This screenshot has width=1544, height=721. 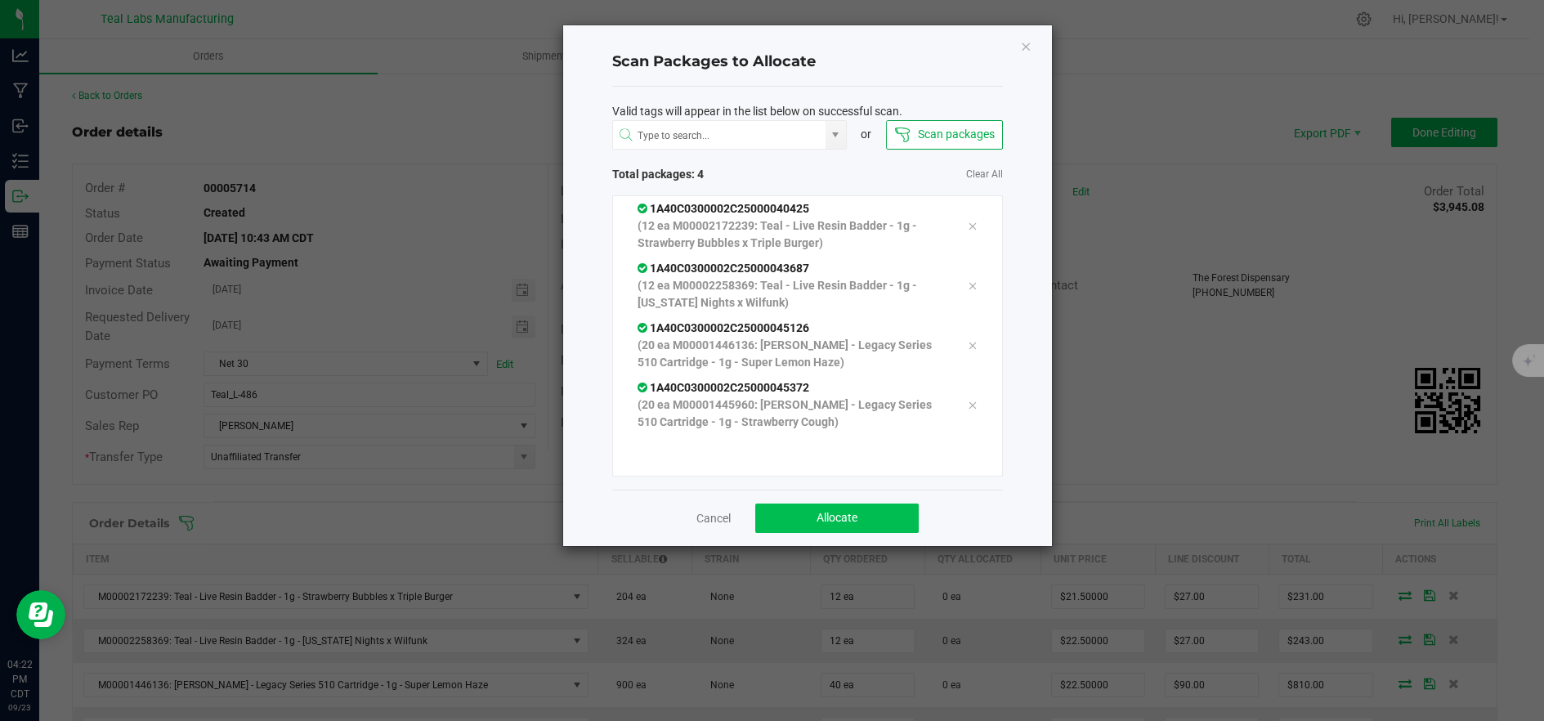 What do you see at coordinates (723, 268) in the screenshot?
I see `span: 1A40C0300002C25000043687` at bounding box center [723, 268].